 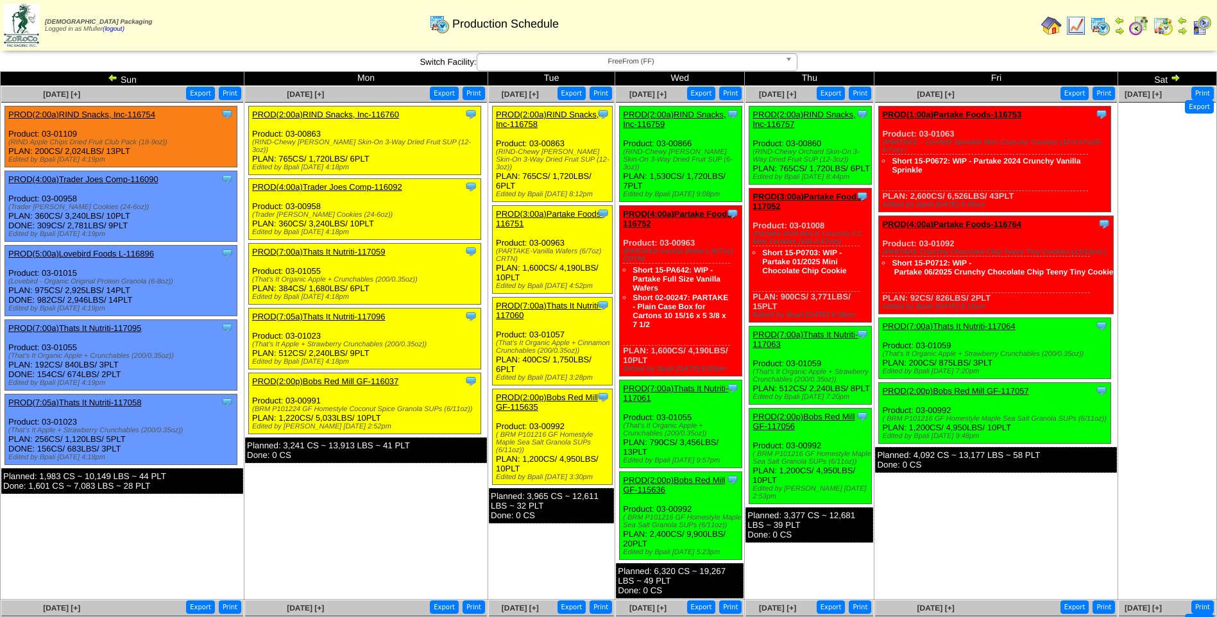 I want to click on td: Mon, so click(x=366, y=79).